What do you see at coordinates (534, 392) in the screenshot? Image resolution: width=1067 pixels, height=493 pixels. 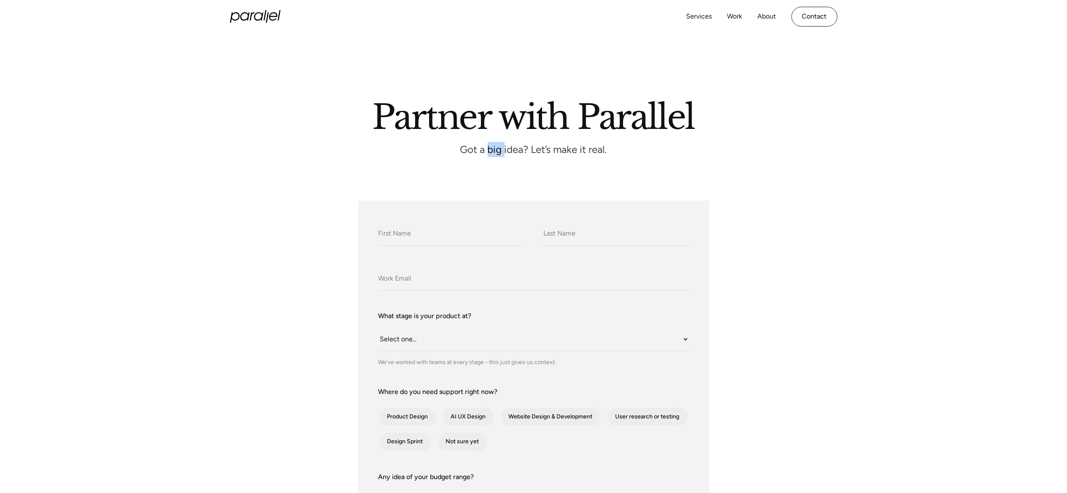 I see `label: Where do you need support right now?` at bounding box center [534, 392].